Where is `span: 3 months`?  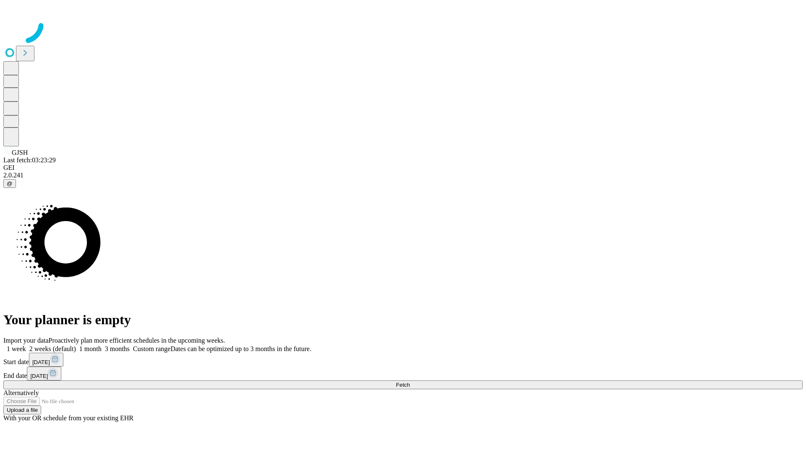 span: 3 months is located at coordinates (117, 349).